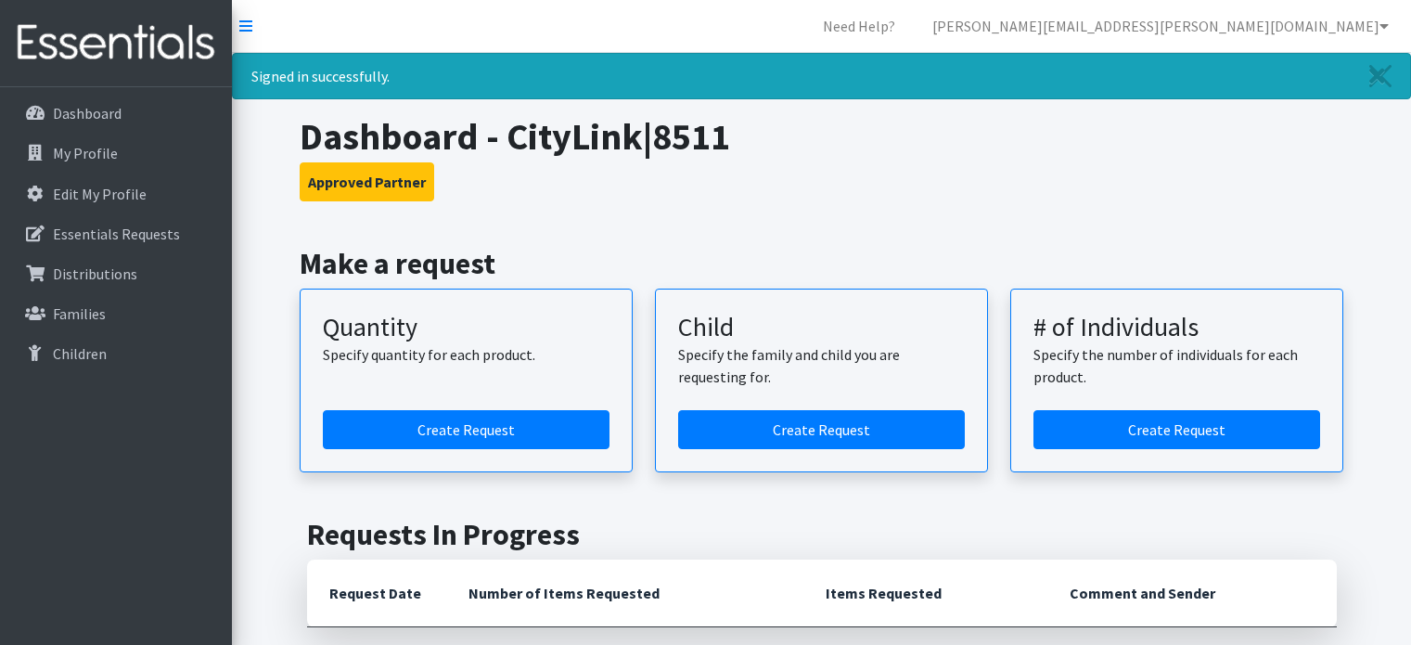 The image size is (1411, 645). What do you see at coordinates (859, 26) in the screenshot?
I see `a: Need Help?` at bounding box center [859, 26].